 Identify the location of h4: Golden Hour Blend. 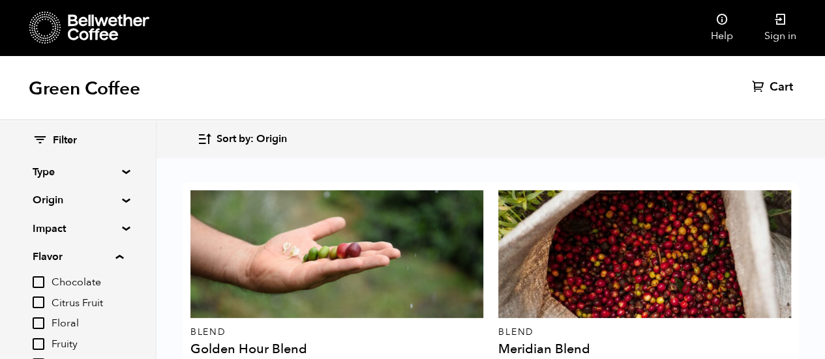
(336, 349).